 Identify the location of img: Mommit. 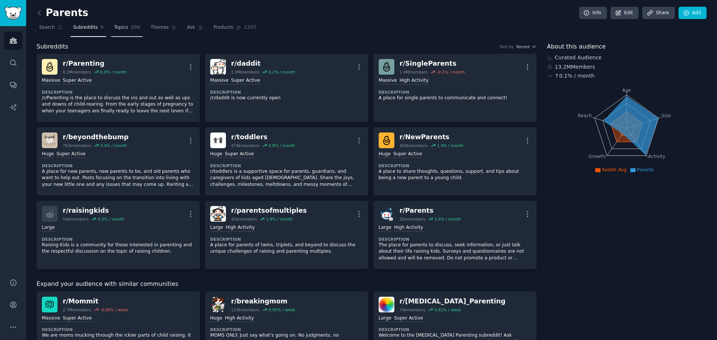
(50, 305).